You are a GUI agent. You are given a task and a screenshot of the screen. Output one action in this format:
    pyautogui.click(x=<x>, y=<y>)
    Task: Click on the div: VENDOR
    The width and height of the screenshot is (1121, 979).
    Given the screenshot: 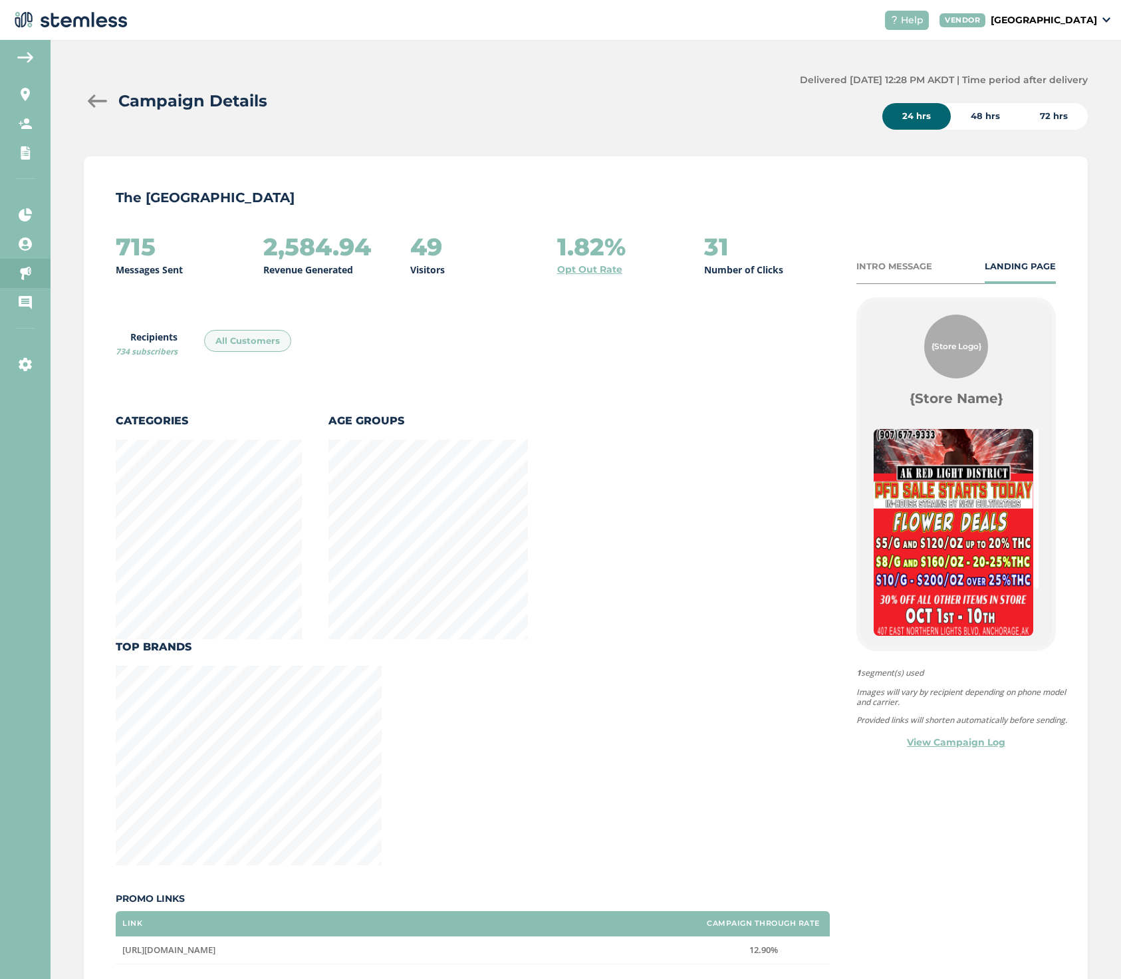 What is the action you would take?
    pyautogui.click(x=962, y=20)
    